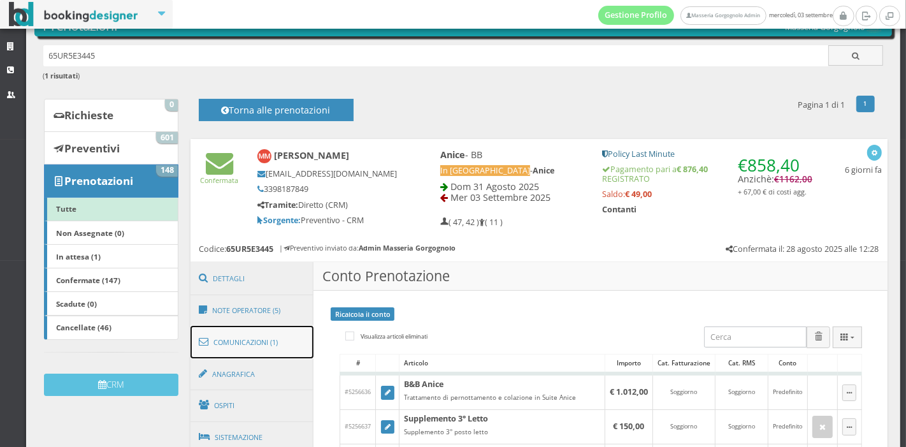  What do you see at coordinates (386, 337) in the screenshot?
I see `label: Visualizza articoli eliminati` at bounding box center [386, 337].